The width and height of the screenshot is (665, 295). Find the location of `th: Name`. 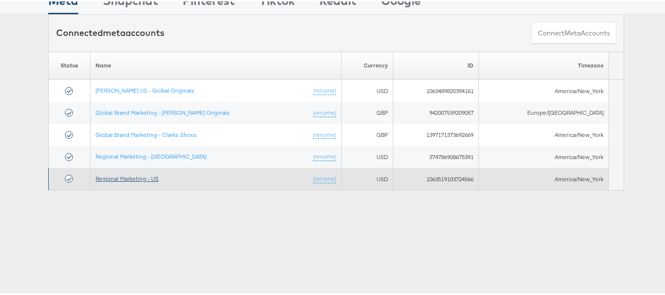

th: Name is located at coordinates (216, 64).